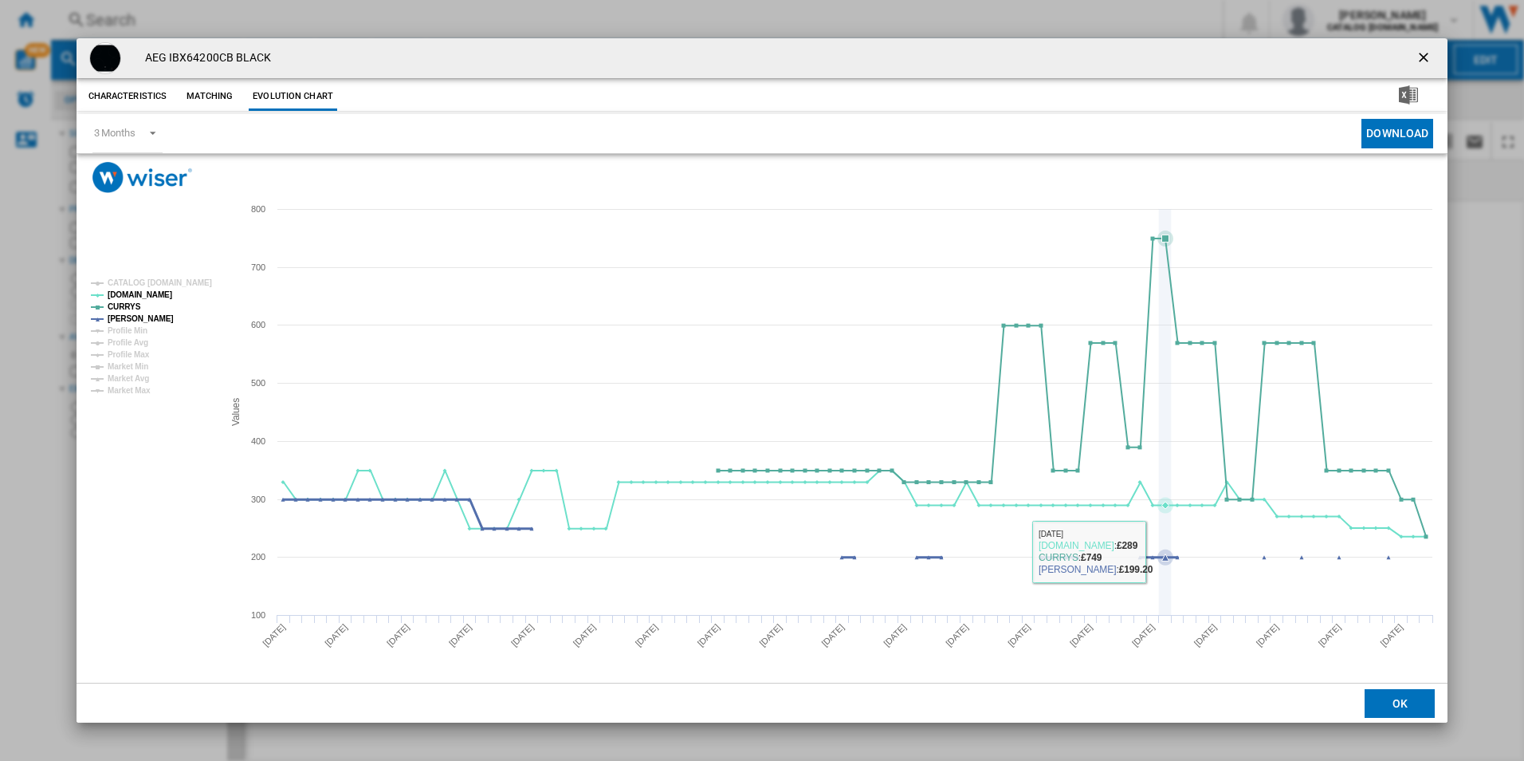  What do you see at coordinates (1409, 95) in the screenshot?
I see `img: excel-24x24.png` at bounding box center [1409, 95].